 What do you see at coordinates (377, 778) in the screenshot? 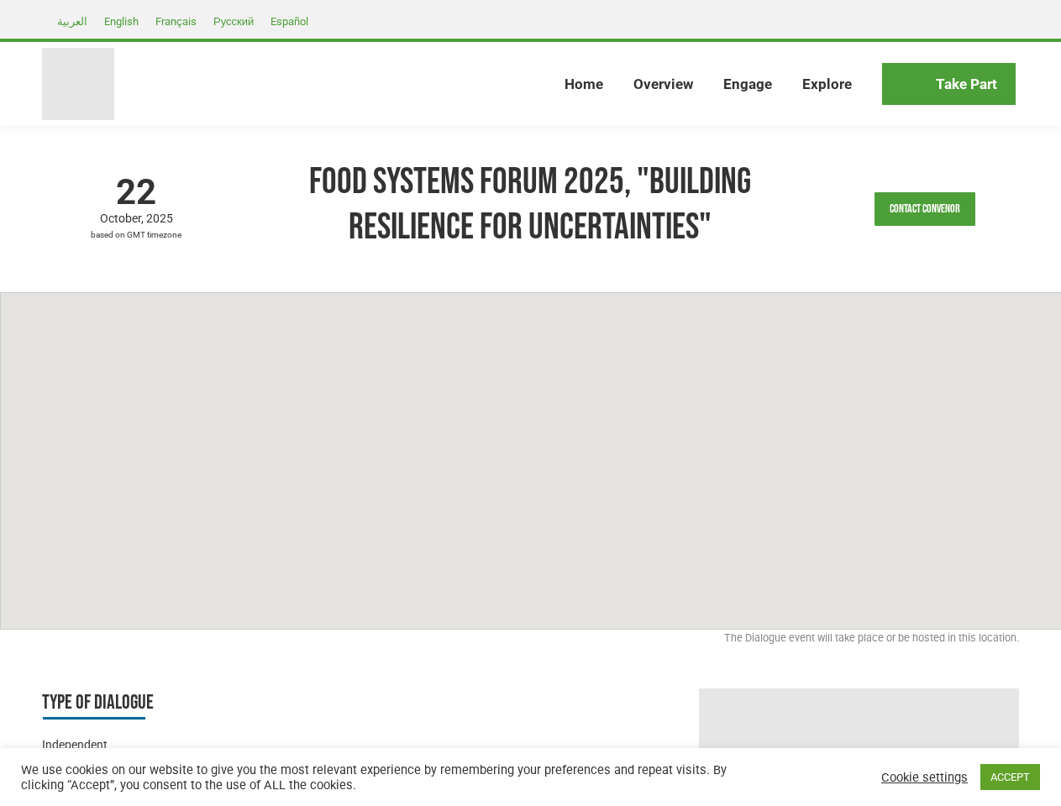
I see `div: We use cookies on our website to give you the most relevant experience by remembering your prefer...` at bounding box center [377, 778].